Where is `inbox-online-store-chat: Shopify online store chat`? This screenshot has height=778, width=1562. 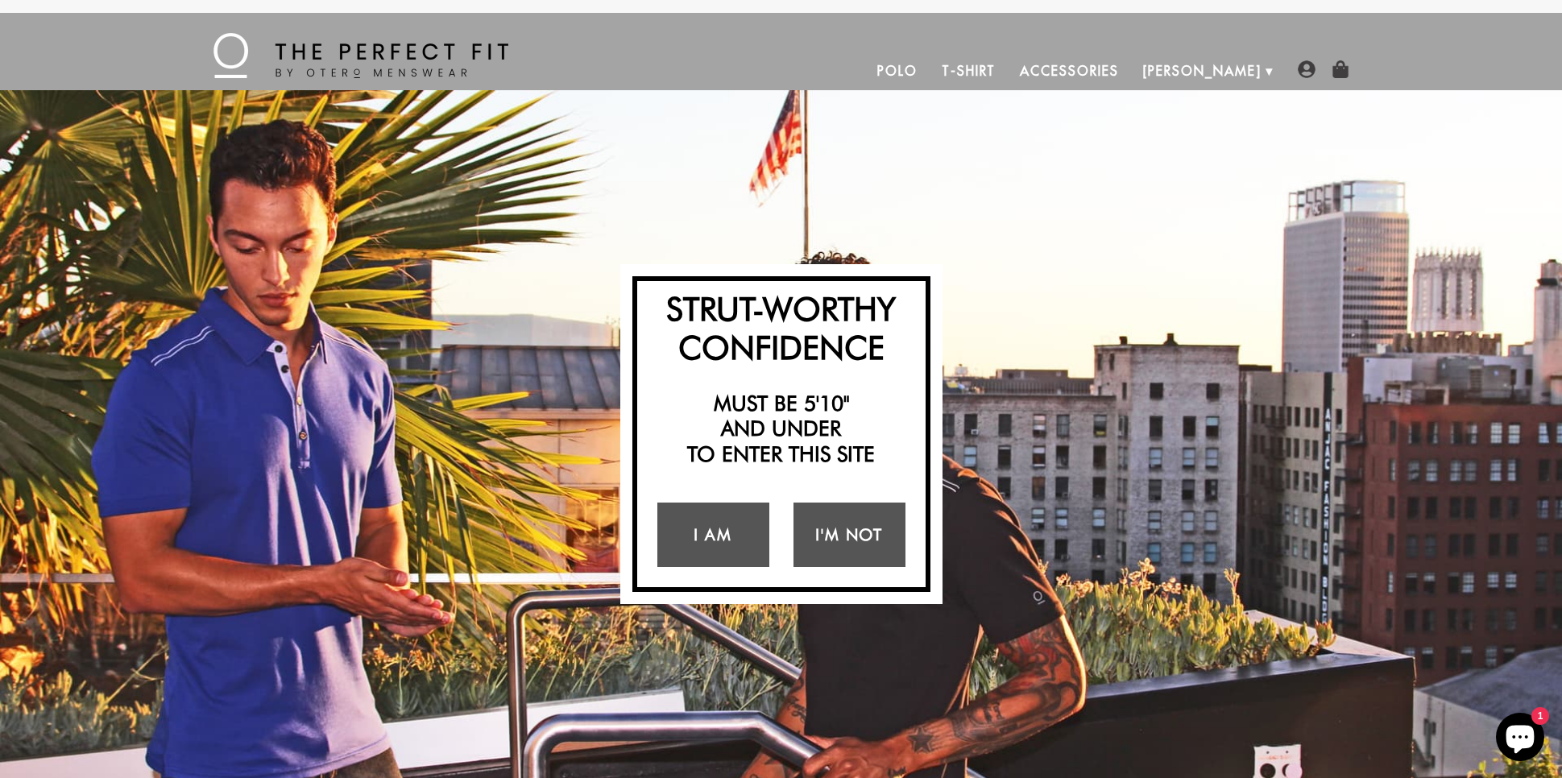
inbox-online-store-chat: Shopify online store chat is located at coordinates (1520, 739).